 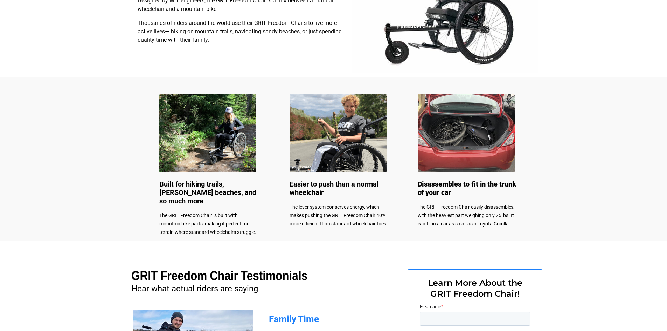 What do you see at coordinates (208, 223) in the screenshot?
I see `span: The GRIT Freedom Chair is built with mountain bike parts, making it perfect for terrain where sta...` at bounding box center [208, 223].